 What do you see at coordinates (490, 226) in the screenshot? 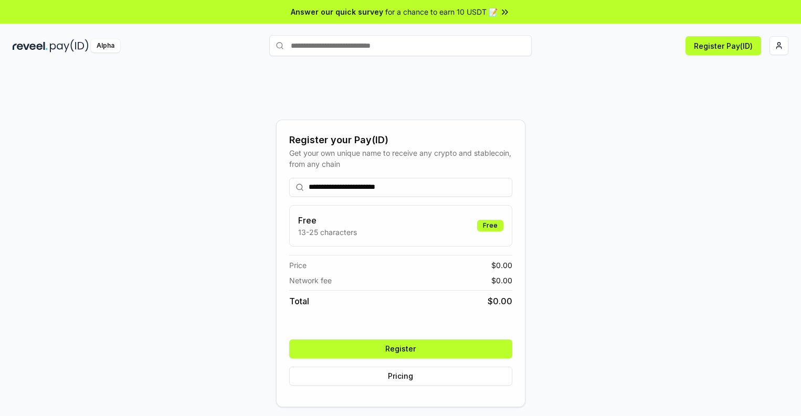
I see `div: Free` at bounding box center [490, 226].